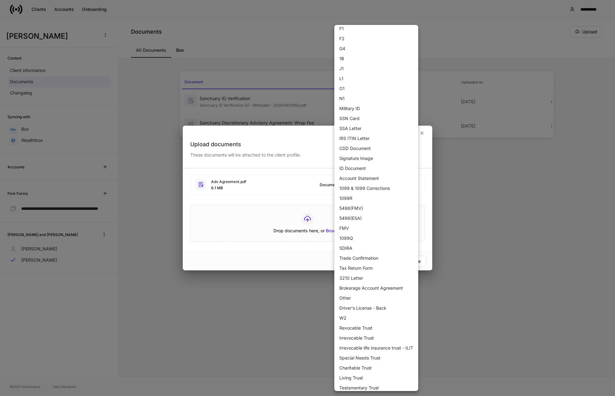 The height and width of the screenshot is (396, 615). What do you see at coordinates (376, 79) in the screenshot?
I see `li: L1` at bounding box center [376, 79].